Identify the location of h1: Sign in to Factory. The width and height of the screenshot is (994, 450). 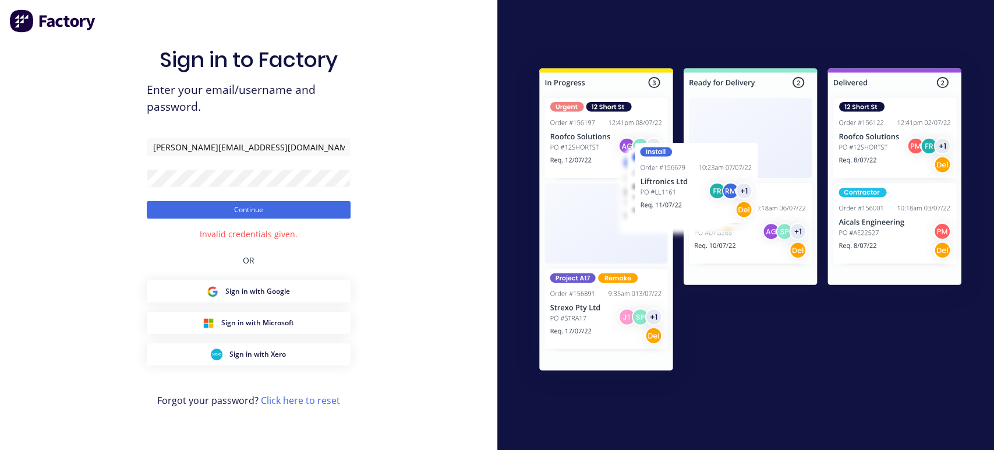
(249, 59).